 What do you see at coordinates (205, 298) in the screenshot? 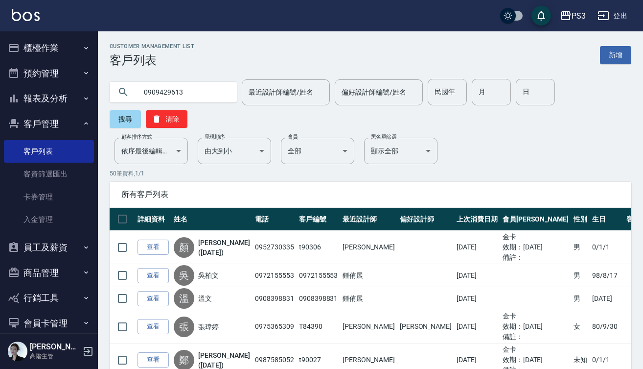
I see `a: 溫文` at bounding box center [205, 298].